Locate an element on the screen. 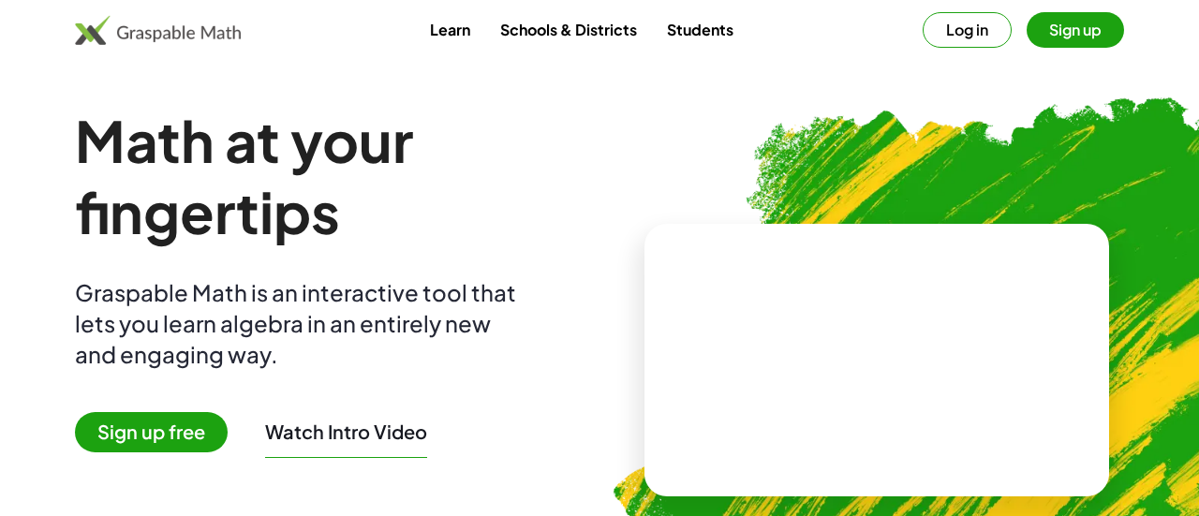 The image size is (1199, 516). a: Learn is located at coordinates (450, 29).